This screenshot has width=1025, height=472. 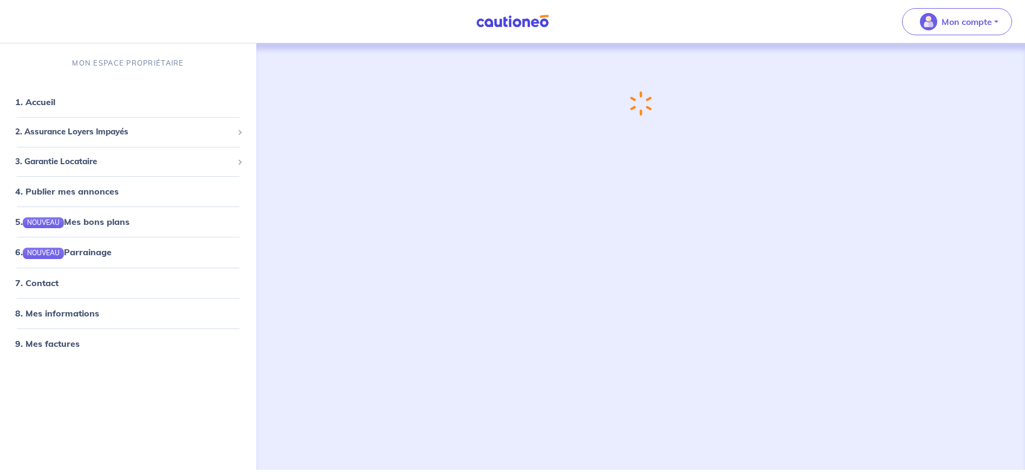 What do you see at coordinates (128, 222) in the screenshot?
I see `div: 5.NOUVEAUMes bons plans` at bounding box center [128, 222].